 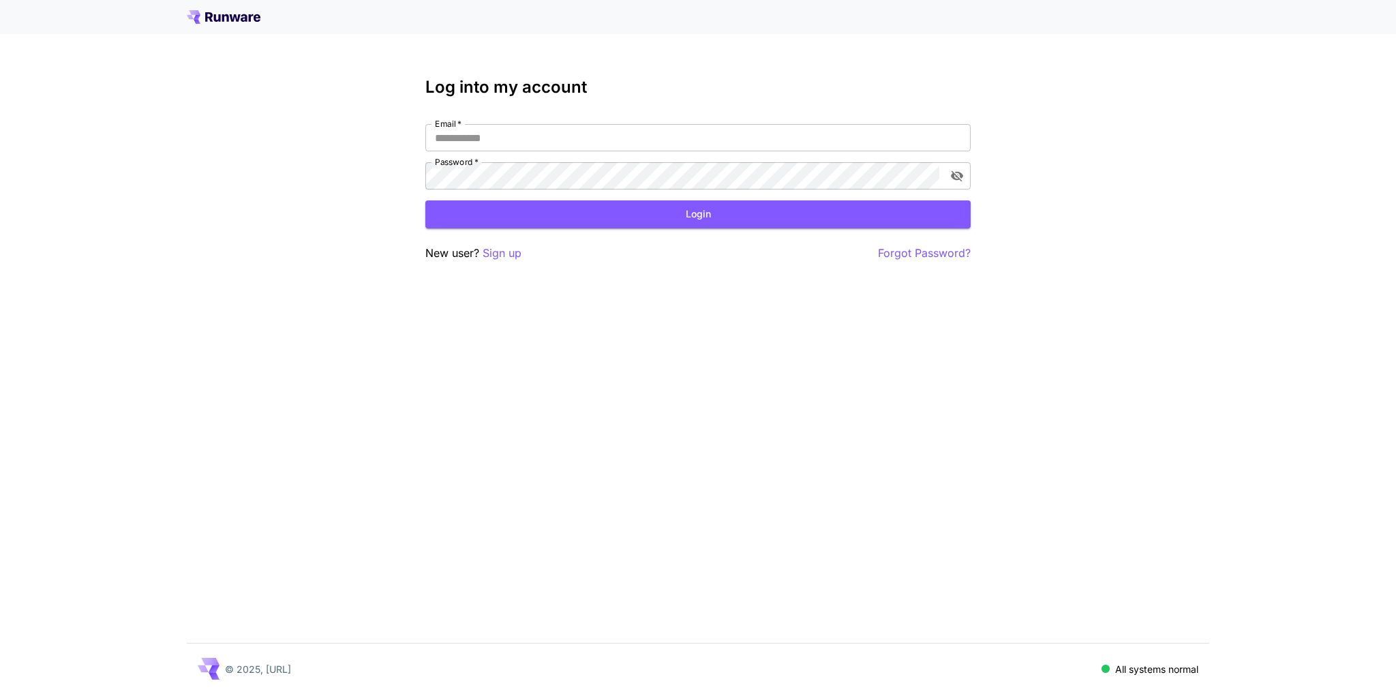 What do you see at coordinates (502, 253) in the screenshot?
I see `button: Sign up` at bounding box center [502, 253].